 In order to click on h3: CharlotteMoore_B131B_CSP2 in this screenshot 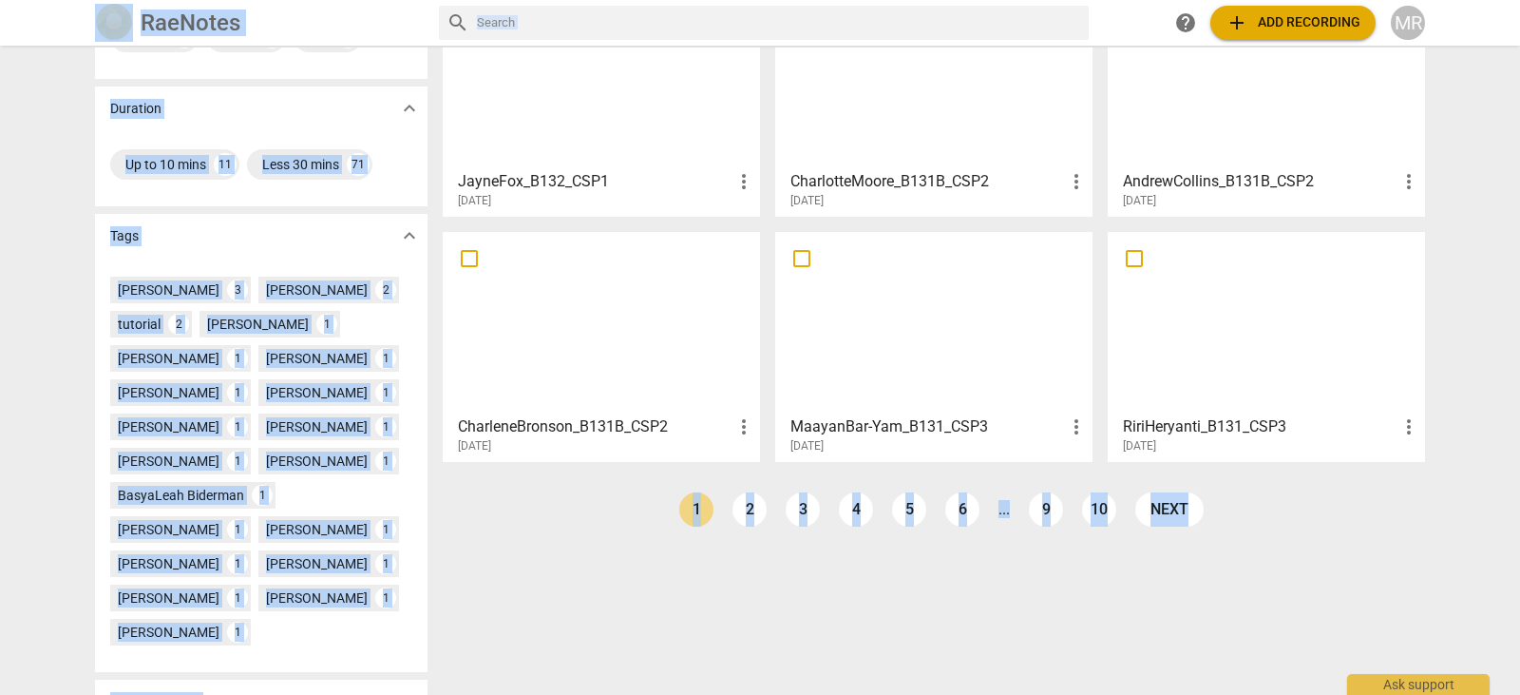, I will do `click(927, 181)`.